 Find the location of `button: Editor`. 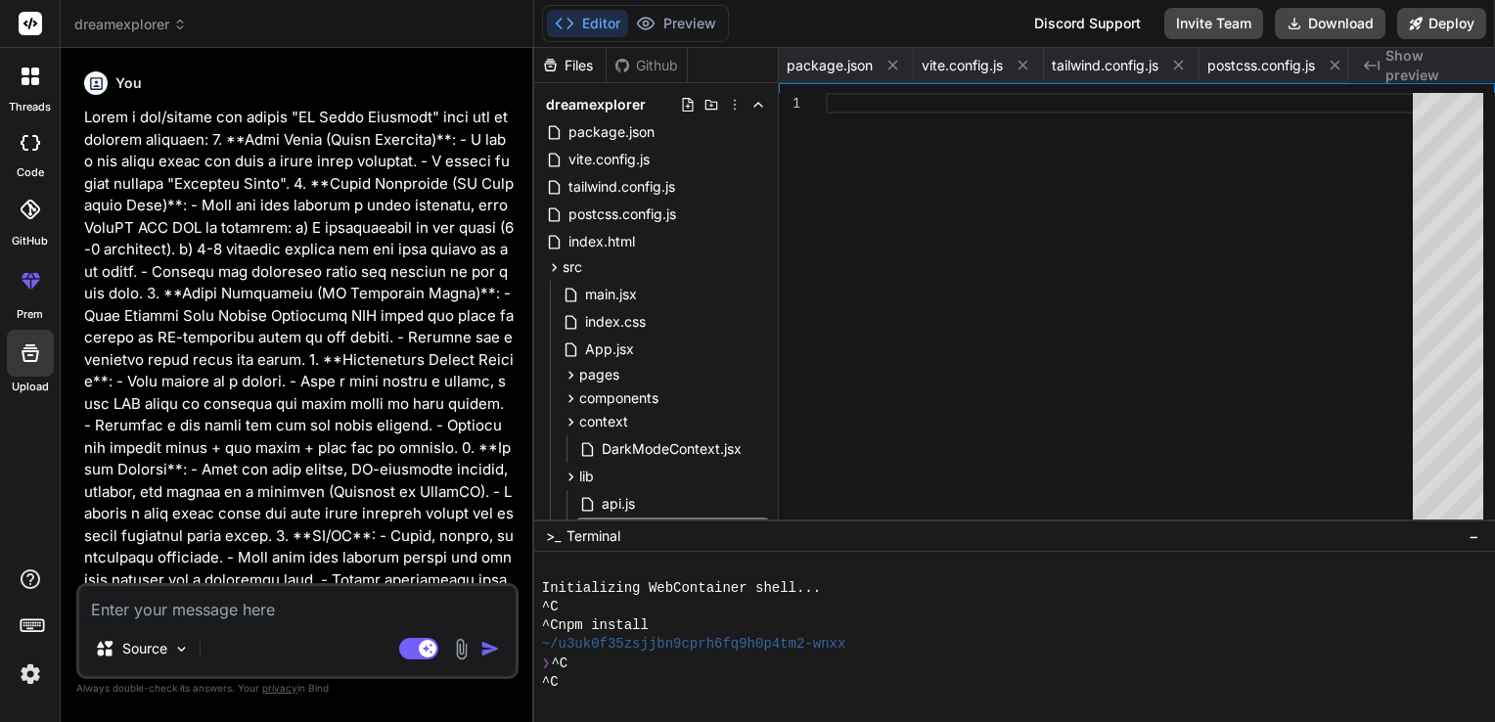

button: Editor is located at coordinates (587, 23).